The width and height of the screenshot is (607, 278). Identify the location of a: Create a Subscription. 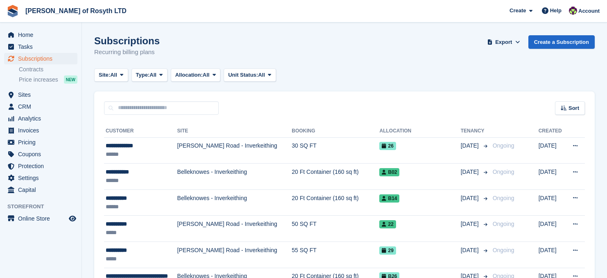
(562, 42).